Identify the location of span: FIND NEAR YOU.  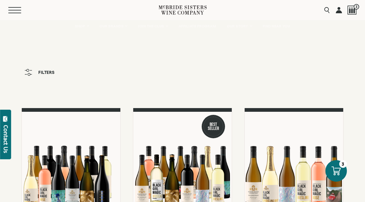
(277, 26).